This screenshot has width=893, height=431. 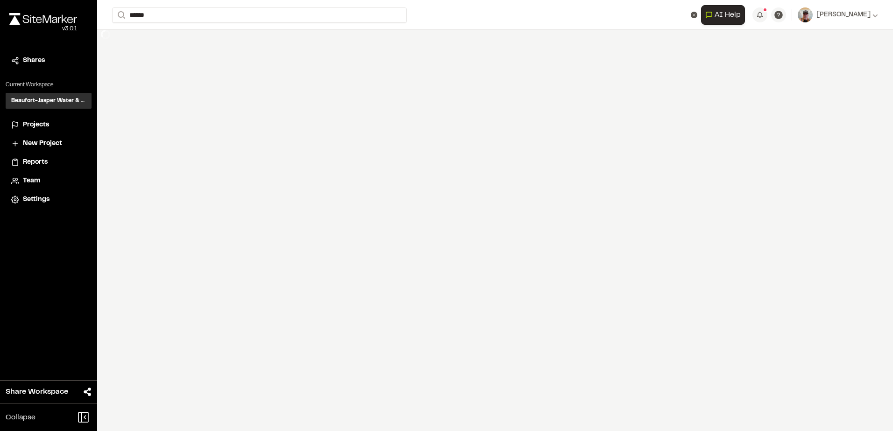 What do you see at coordinates (36, 125) in the screenshot?
I see `span: Projects` at bounding box center [36, 125].